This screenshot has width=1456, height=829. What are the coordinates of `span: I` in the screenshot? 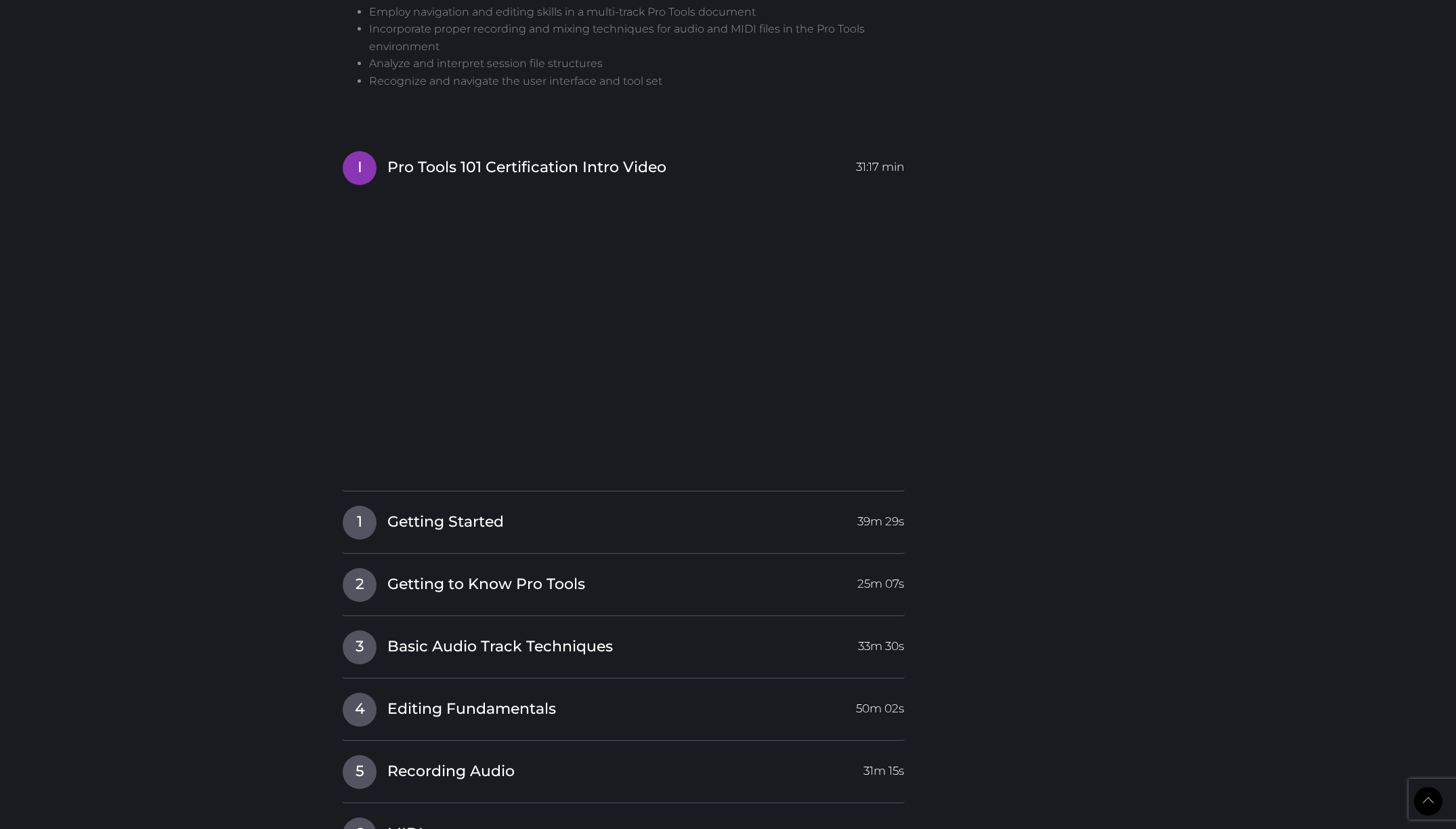 It's located at (359, 168).